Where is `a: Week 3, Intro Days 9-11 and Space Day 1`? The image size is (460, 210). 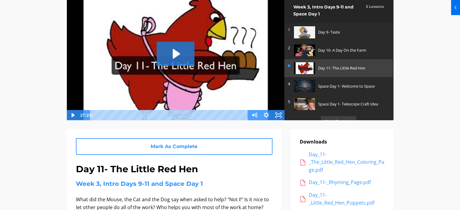 a: Week 3, Intro Days 9-11 and Space Day 1 is located at coordinates (139, 184).